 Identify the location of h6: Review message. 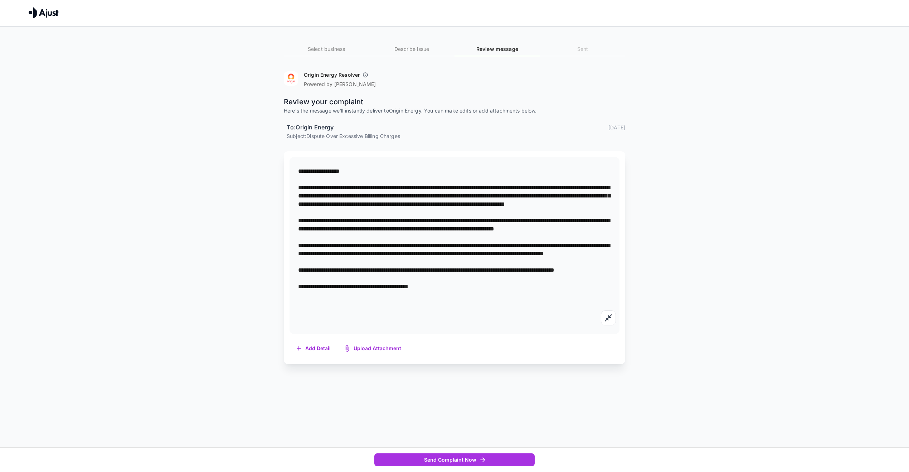
(497, 49).